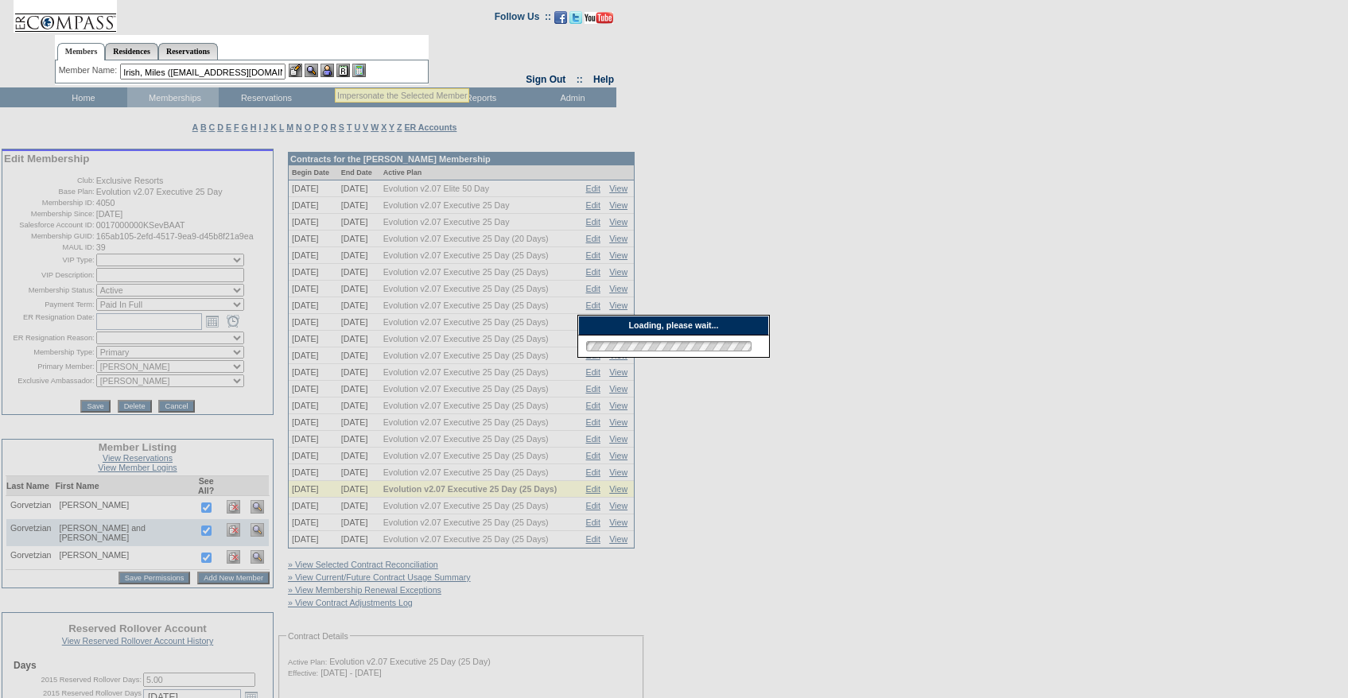 This screenshot has height=698, width=1348. What do you see at coordinates (522, 19) in the screenshot?
I see `td: Follow Us ::` at bounding box center [522, 19].